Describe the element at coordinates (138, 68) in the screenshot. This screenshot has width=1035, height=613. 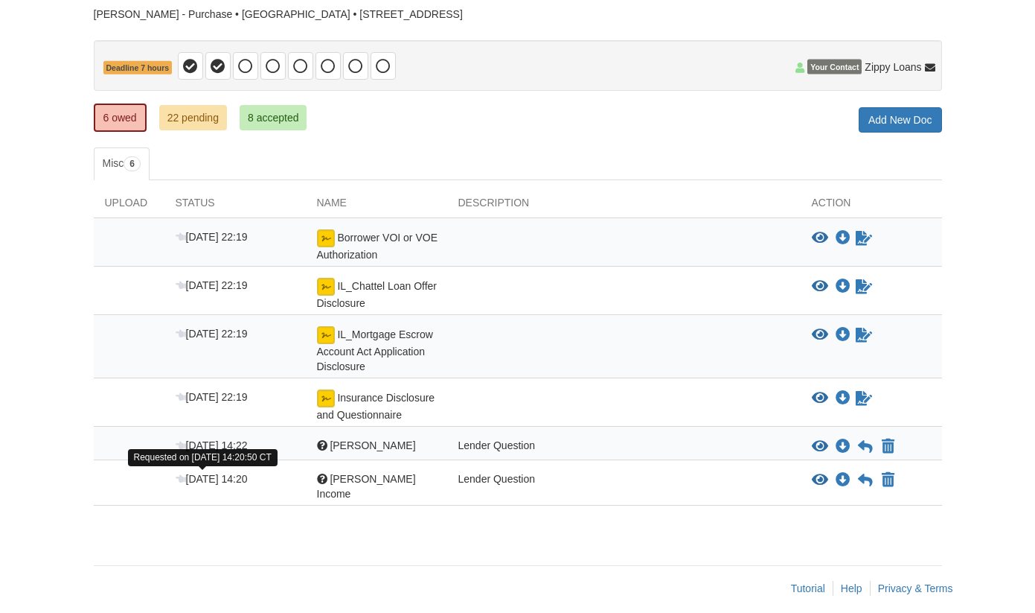
I see `span: Deadline 7 hours` at that location.